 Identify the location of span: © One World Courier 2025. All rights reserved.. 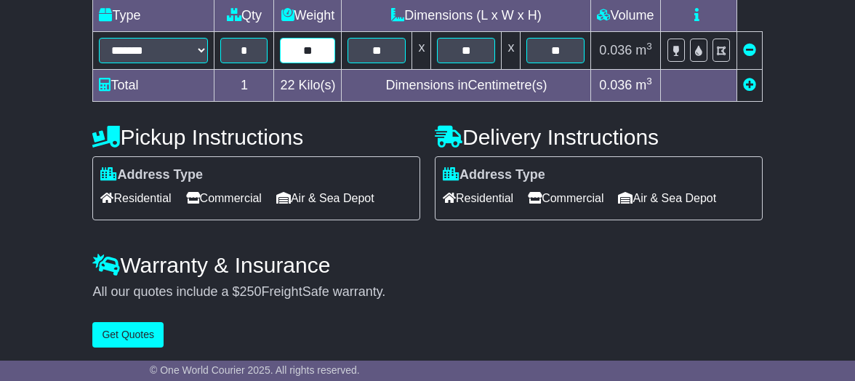
(254, 370).